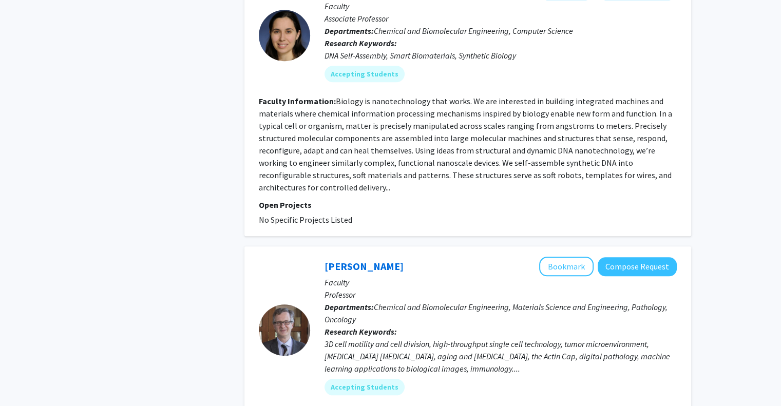 The height and width of the screenshot is (406, 781). What do you see at coordinates (496, 313) in the screenshot?
I see `span: Chemical and Biomolecular Engineering, Materials Science and Engineering, Pathology, Oncology` at bounding box center [496, 313].